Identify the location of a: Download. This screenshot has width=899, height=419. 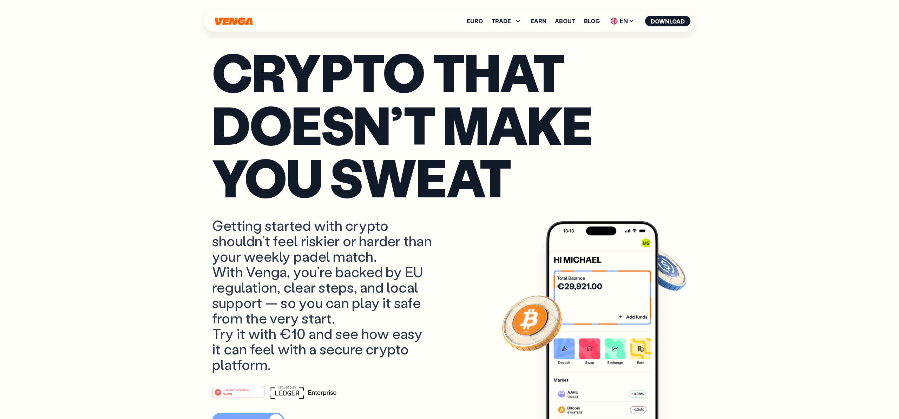
(667, 21).